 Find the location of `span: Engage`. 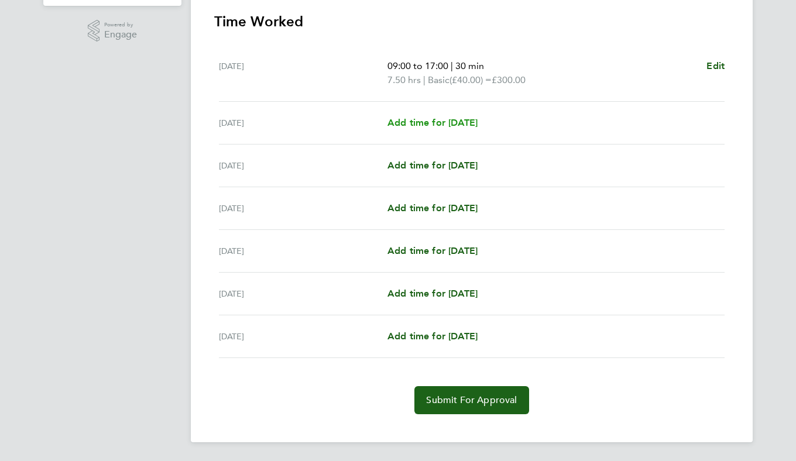

span: Engage is located at coordinates (121, 35).